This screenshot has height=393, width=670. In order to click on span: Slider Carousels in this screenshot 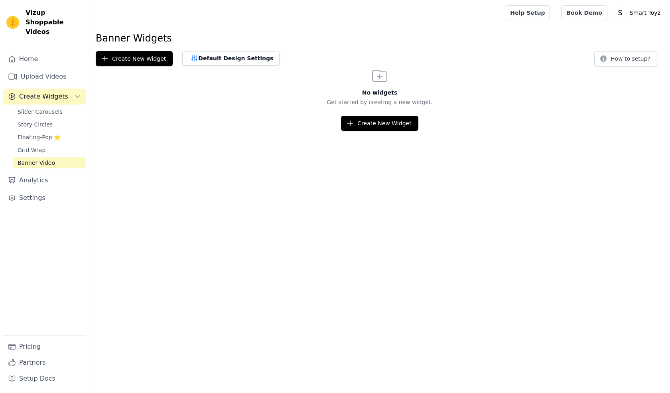, I will do `click(40, 112)`.